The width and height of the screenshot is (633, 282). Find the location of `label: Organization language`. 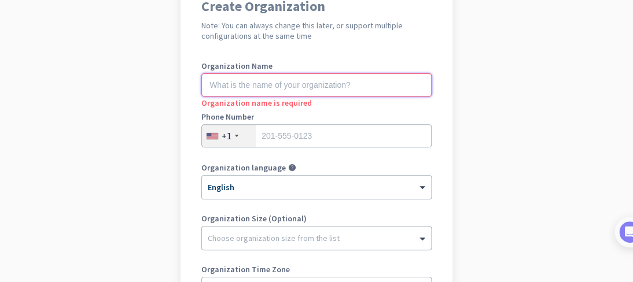

label: Organization language is located at coordinates (244, 168).